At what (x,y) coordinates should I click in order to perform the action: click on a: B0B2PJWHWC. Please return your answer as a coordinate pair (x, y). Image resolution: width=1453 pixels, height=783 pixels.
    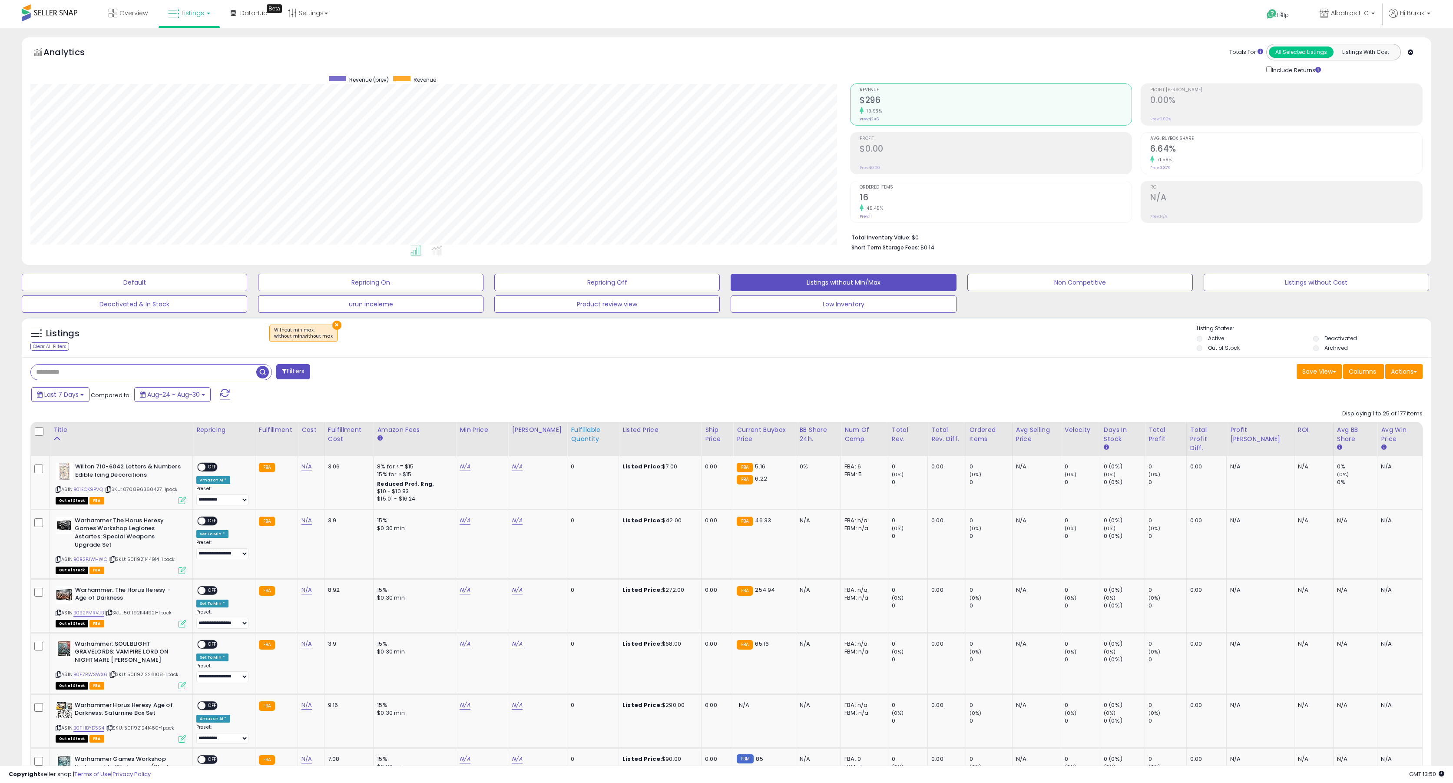
    Looking at the image, I should click on (90, 559).